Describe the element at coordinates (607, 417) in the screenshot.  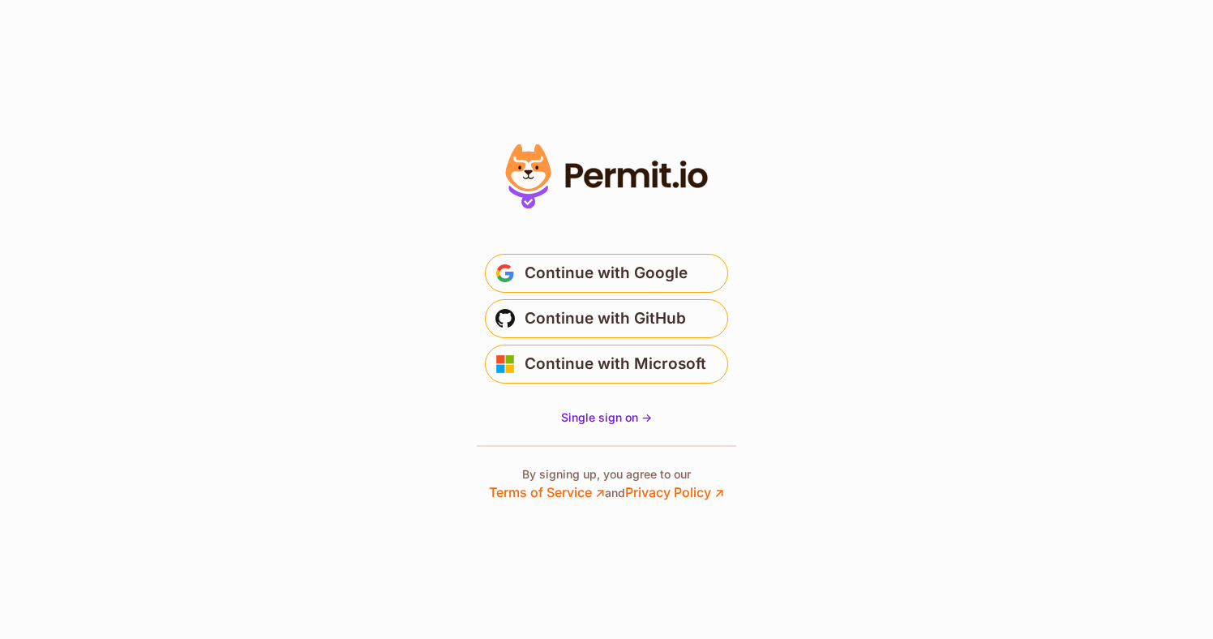
I see `span: Single sign on ->` at that location.